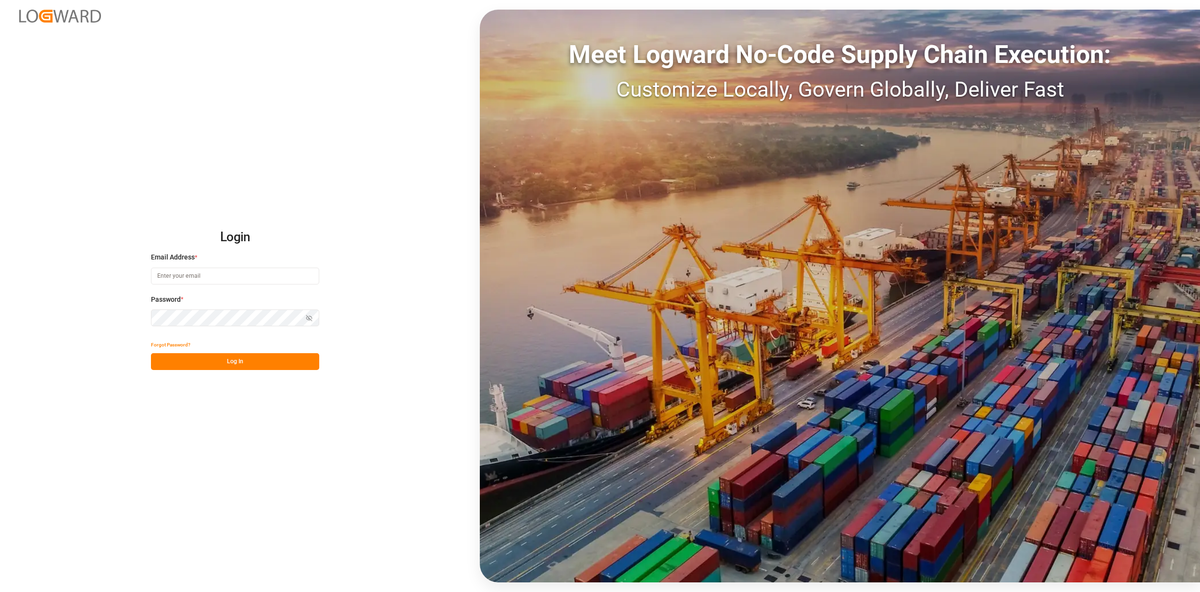 The height and width of the screenshot is (592, 1200). I want to click on span: Email Address, so click(173, 257).